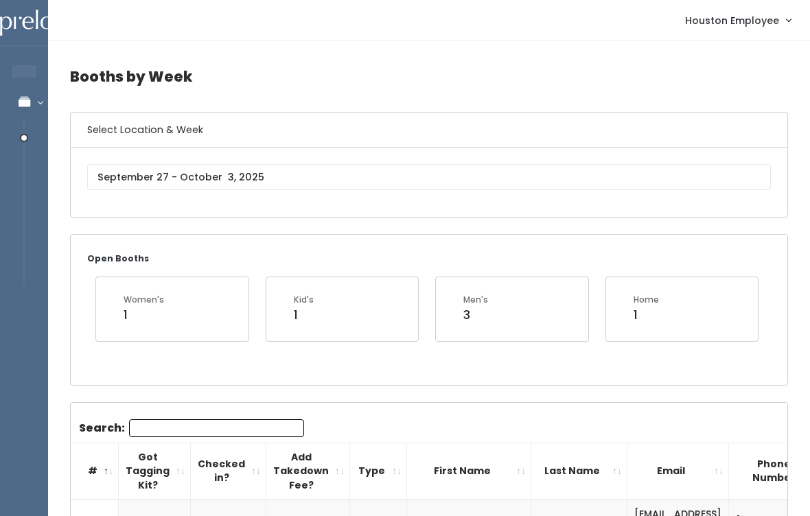  What do you see at coordinates (475, 315) in the screenshot?
I see `div: 3` at bounding box center [475, 315].